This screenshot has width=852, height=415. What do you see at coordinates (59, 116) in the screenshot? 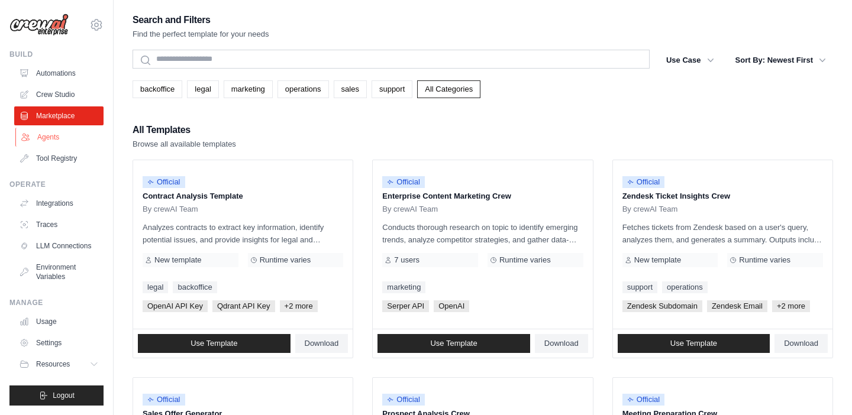
I see `a: Marketplace` at bounding box center [59, 116].